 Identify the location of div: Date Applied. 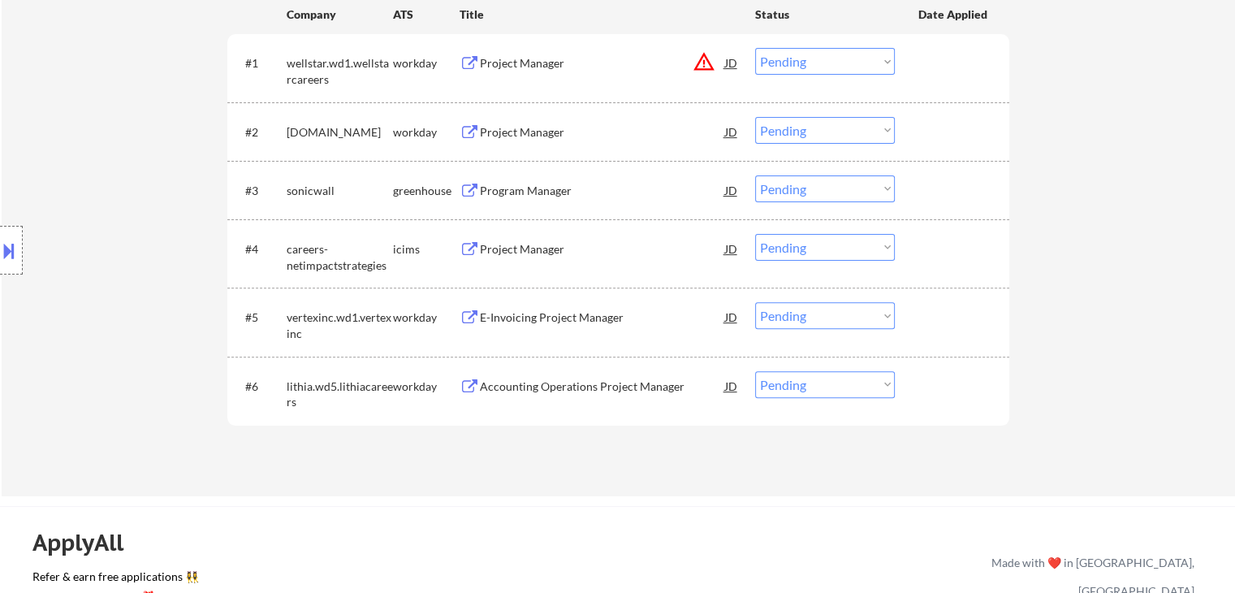
(954, 15).